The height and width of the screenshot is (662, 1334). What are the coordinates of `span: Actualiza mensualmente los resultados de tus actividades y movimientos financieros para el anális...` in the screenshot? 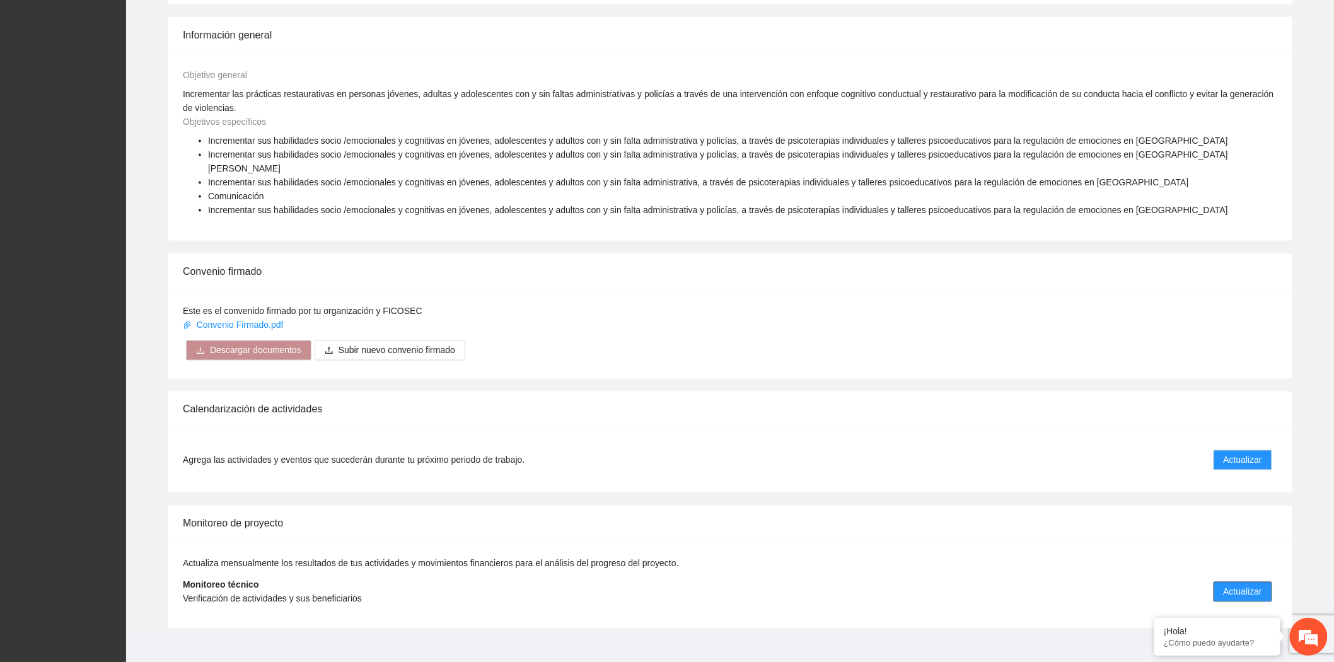 It's located at (431, 564).